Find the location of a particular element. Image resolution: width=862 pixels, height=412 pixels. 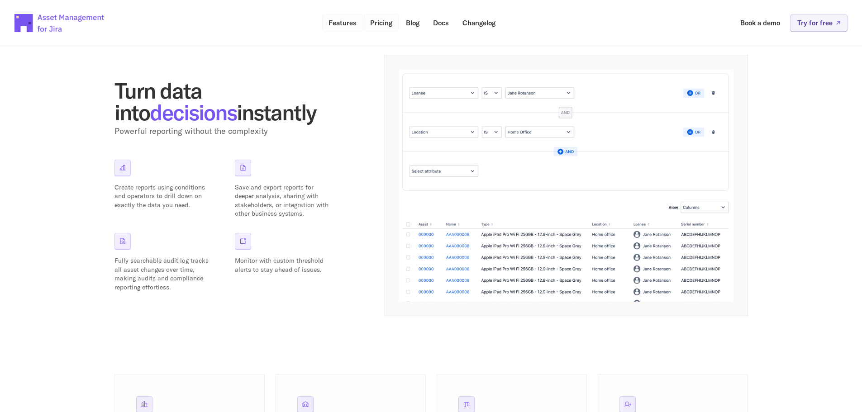

a: Try for free is located at coordinates (818, 23).